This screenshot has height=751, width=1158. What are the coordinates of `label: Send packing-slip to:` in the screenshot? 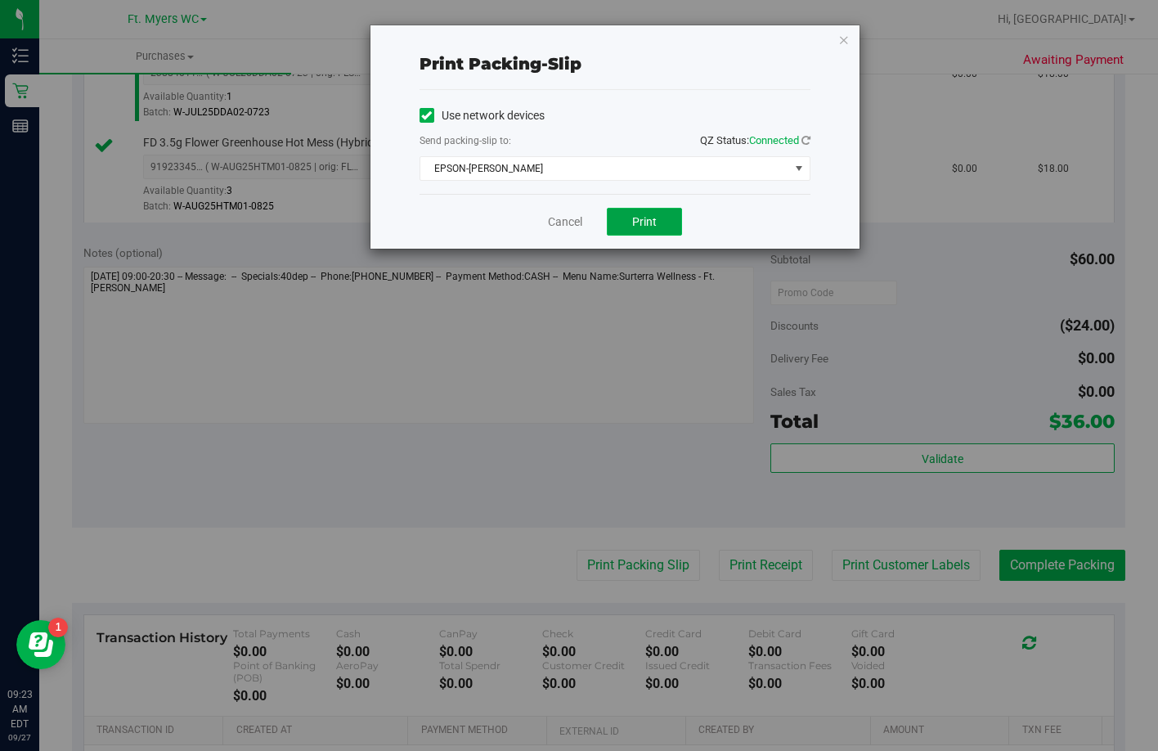 It's located at (465, 141).